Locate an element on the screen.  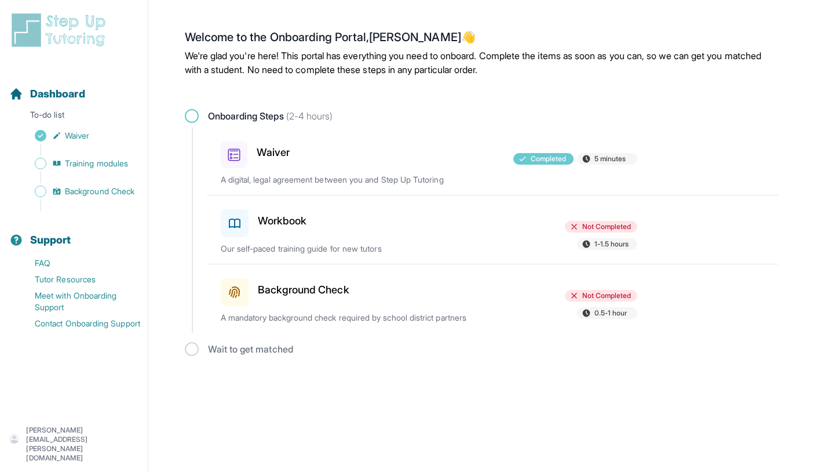
a: Contact Onboarding Support is located at coordinates (78, 323).